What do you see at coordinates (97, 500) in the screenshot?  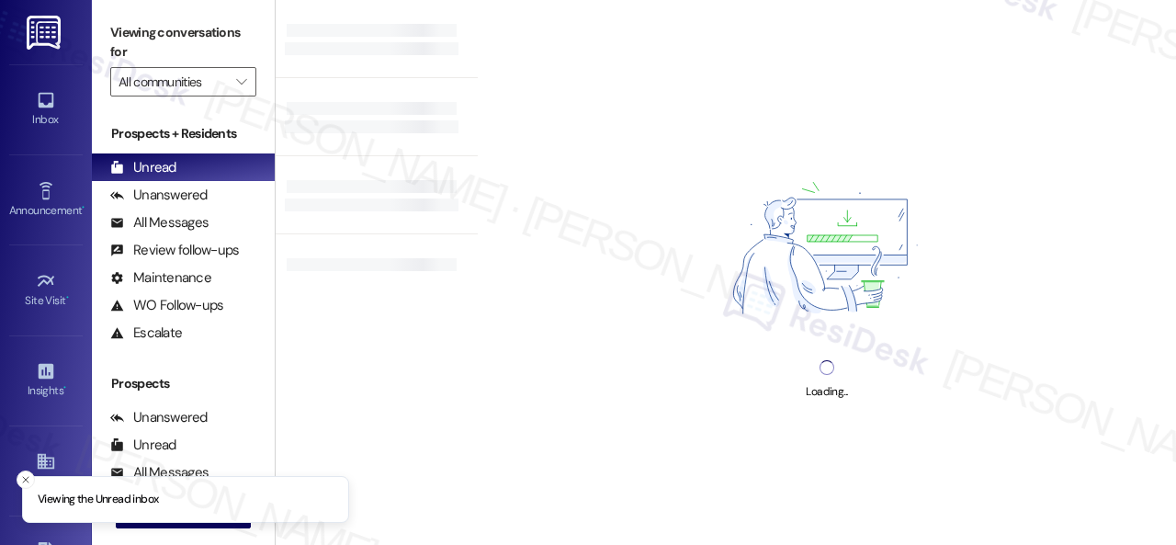 I see `p: Viewing the Unread inbox` at bounding box center [97, 500].